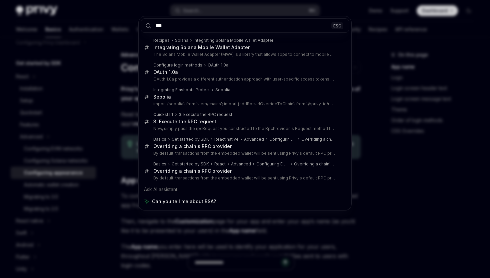 Image resolution: width=490 pixels, height=278 pixels. Describe the element at coordinates (182, 90) in the screenshot. I see `div: Integrating Flashbots Protect` at that location.